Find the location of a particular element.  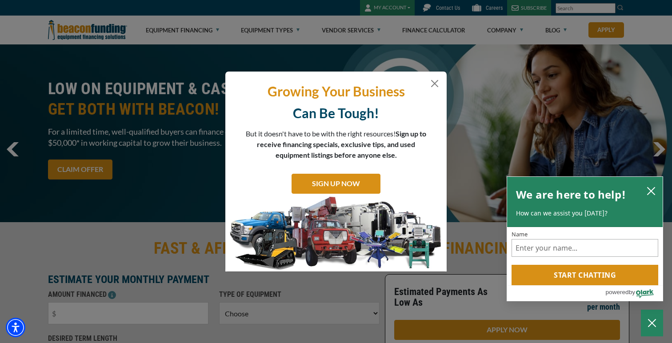

button: Close Chatbox is located at coordinates (652, 323).